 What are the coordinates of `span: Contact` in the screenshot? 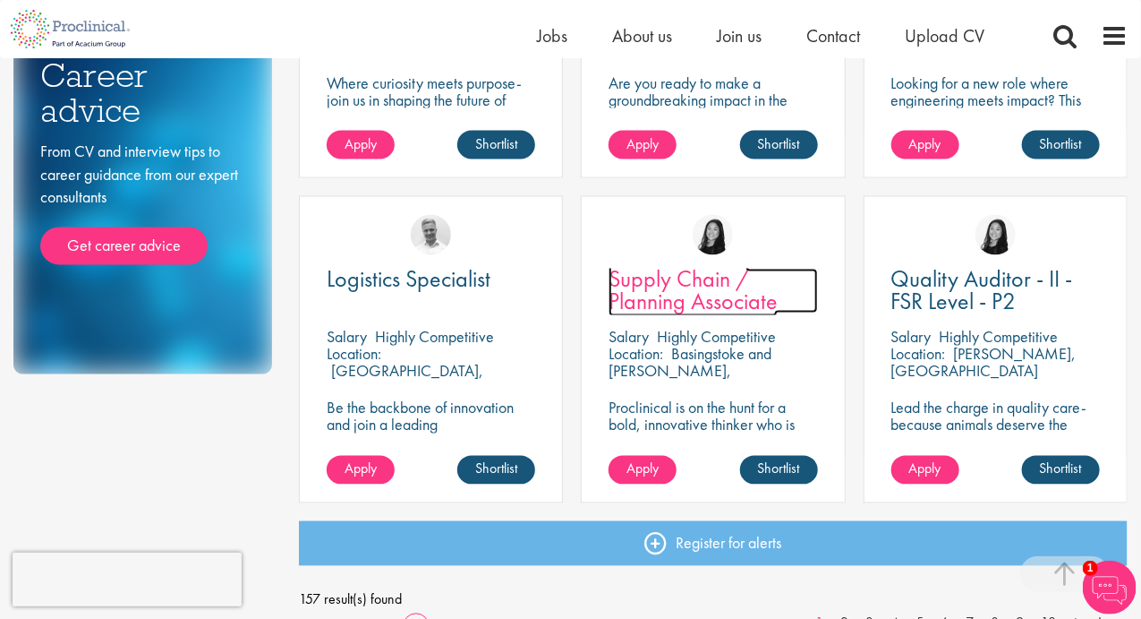 It's located at (834, 36).